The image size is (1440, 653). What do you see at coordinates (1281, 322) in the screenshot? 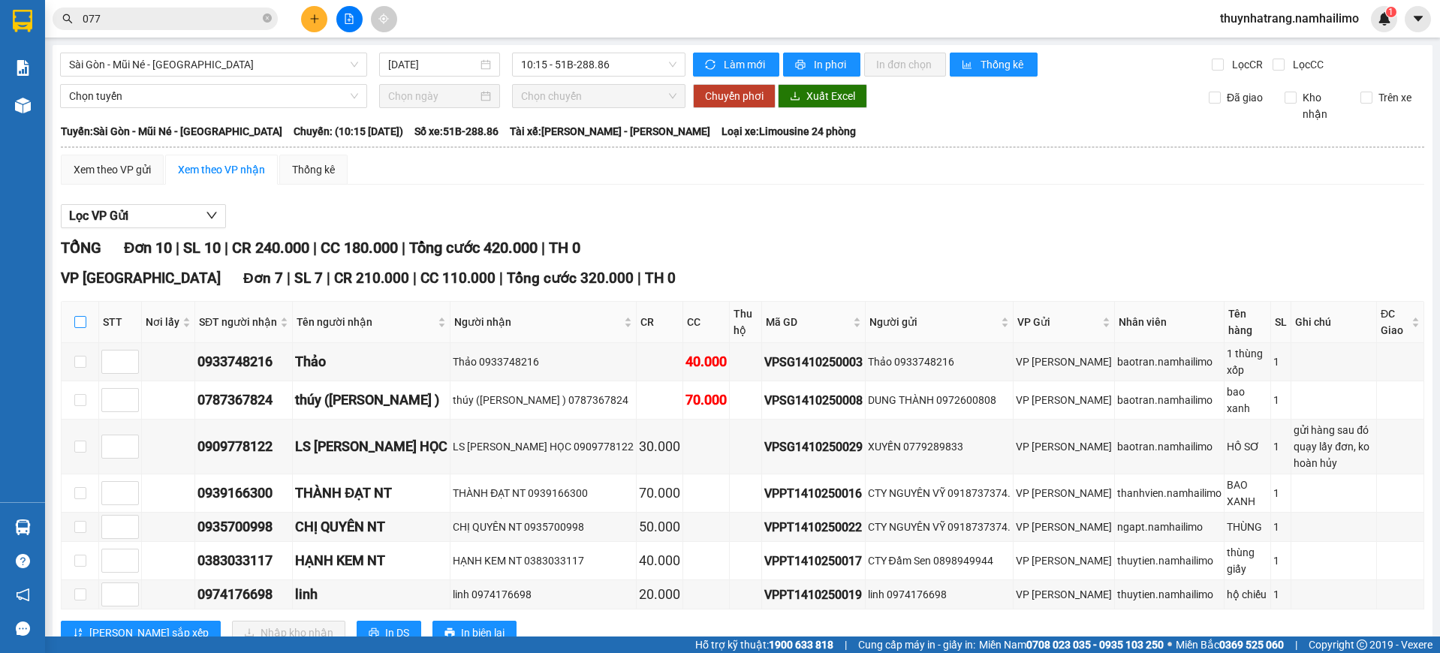
I see `th: SL` at bounding box center [1281, 322].